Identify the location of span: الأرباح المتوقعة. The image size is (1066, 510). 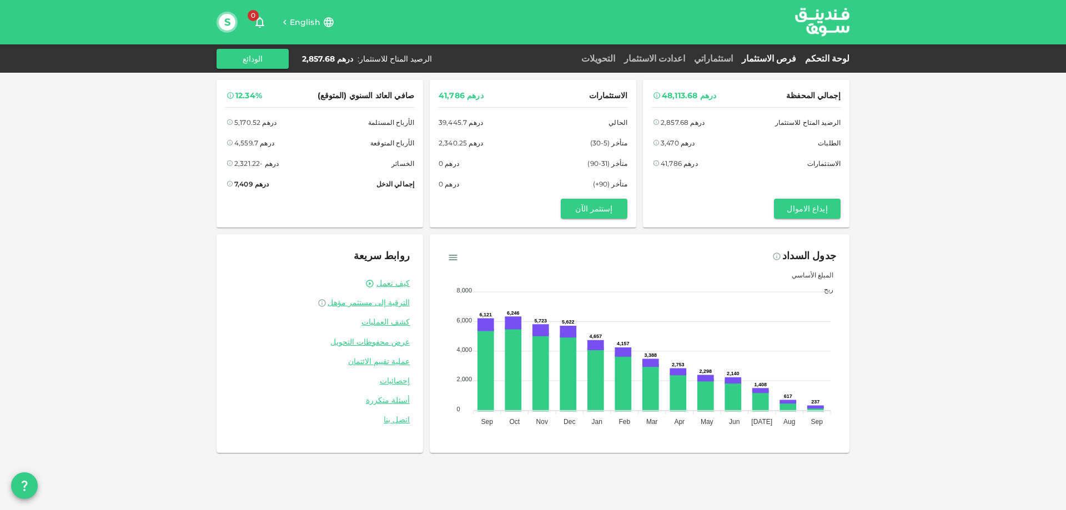
(392, 143).